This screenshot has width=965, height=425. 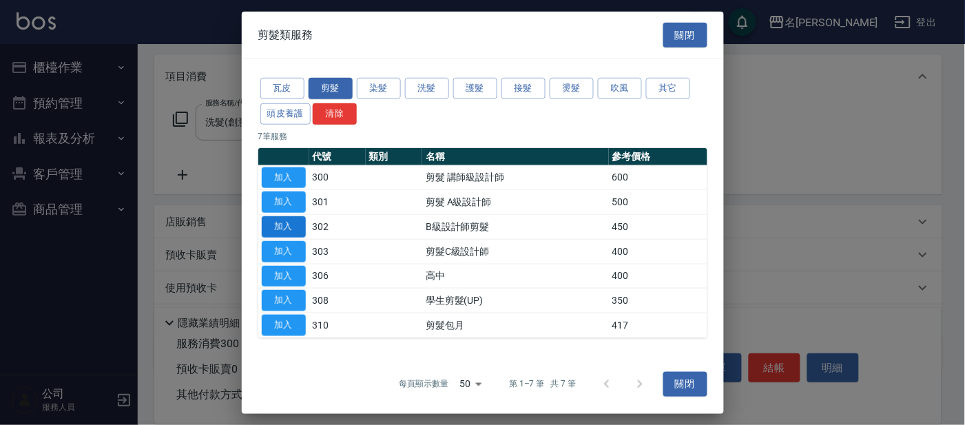 I want to click on button: 染髮, so click(x=379, y=88).